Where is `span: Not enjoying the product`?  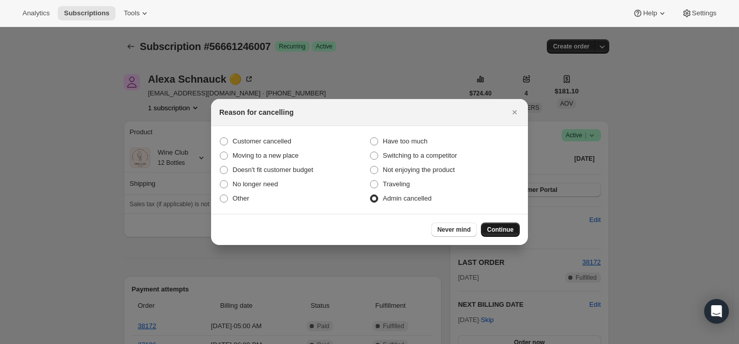
span: Not enjoying the product is located at coordinates (419, 170).